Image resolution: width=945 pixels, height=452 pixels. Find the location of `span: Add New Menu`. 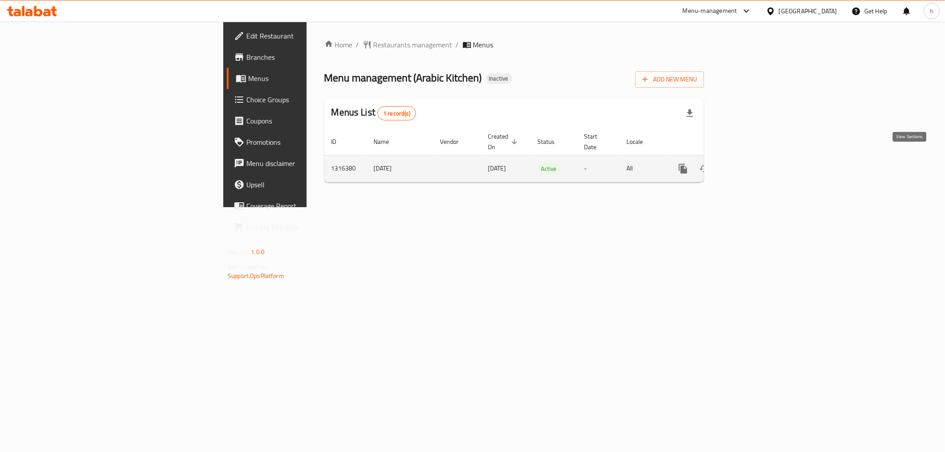

span: Add New Menu is located at coordinates (670, 79).